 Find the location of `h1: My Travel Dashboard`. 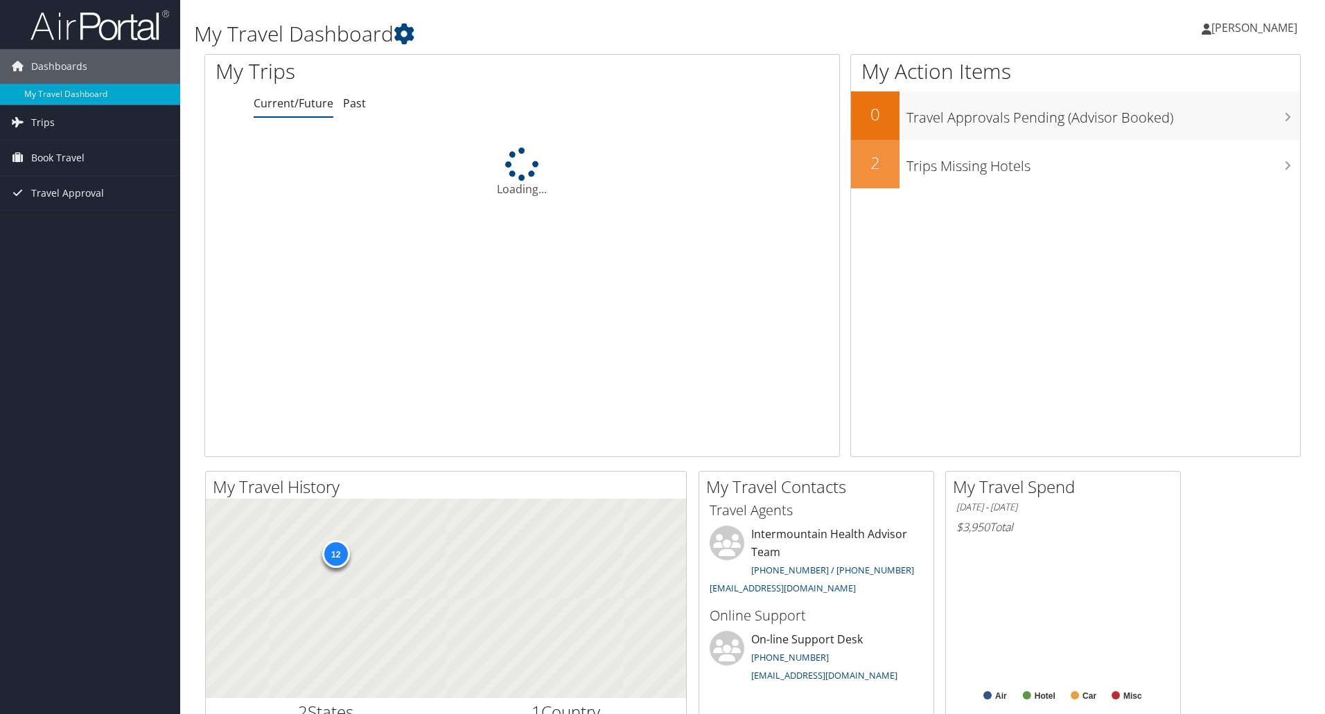

h1: My Travel Dashboard is located at coordinates (566, 34).